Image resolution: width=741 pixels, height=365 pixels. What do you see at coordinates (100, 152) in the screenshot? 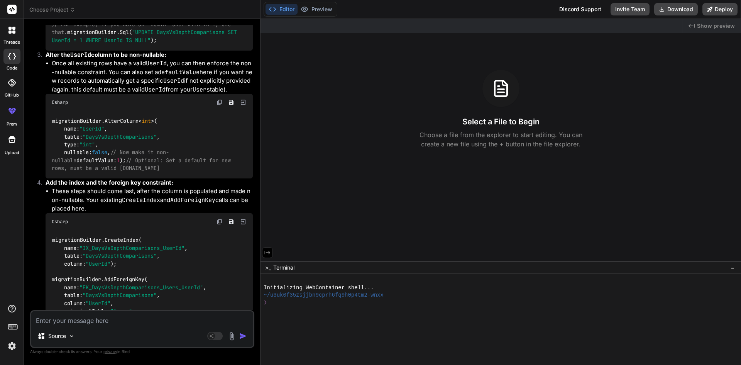
I see `span: false` at bounding box center [100, 152].